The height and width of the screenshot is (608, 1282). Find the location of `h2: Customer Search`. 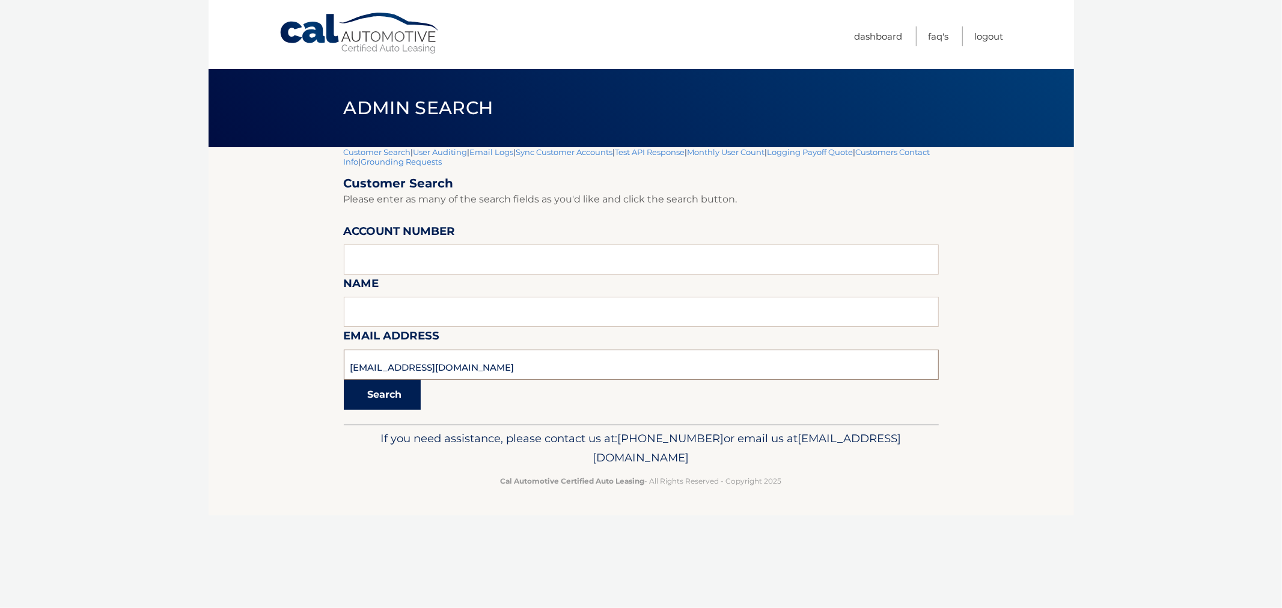

h2: Customer Search is located at coordinates (641, 183).